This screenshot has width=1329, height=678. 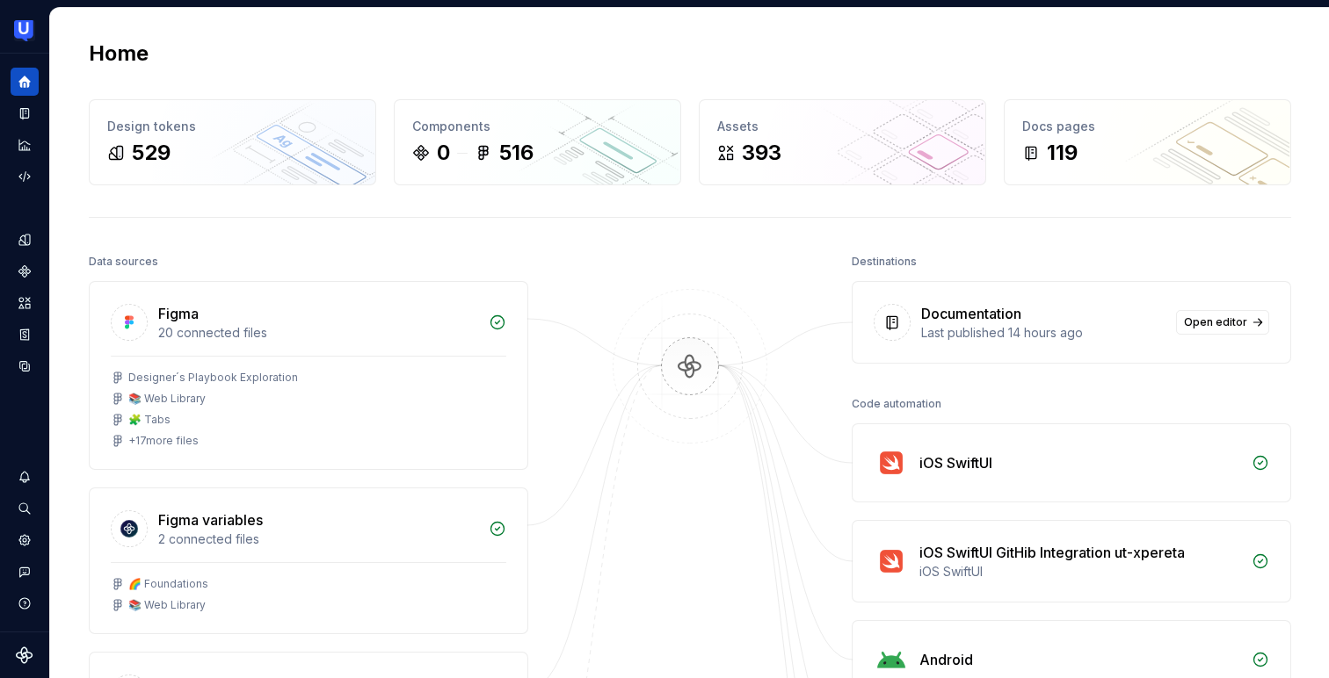 I want to click on a: Figma variables2 connected files🌈 Foundations📚 Web Library, so click(x=308, y=561).